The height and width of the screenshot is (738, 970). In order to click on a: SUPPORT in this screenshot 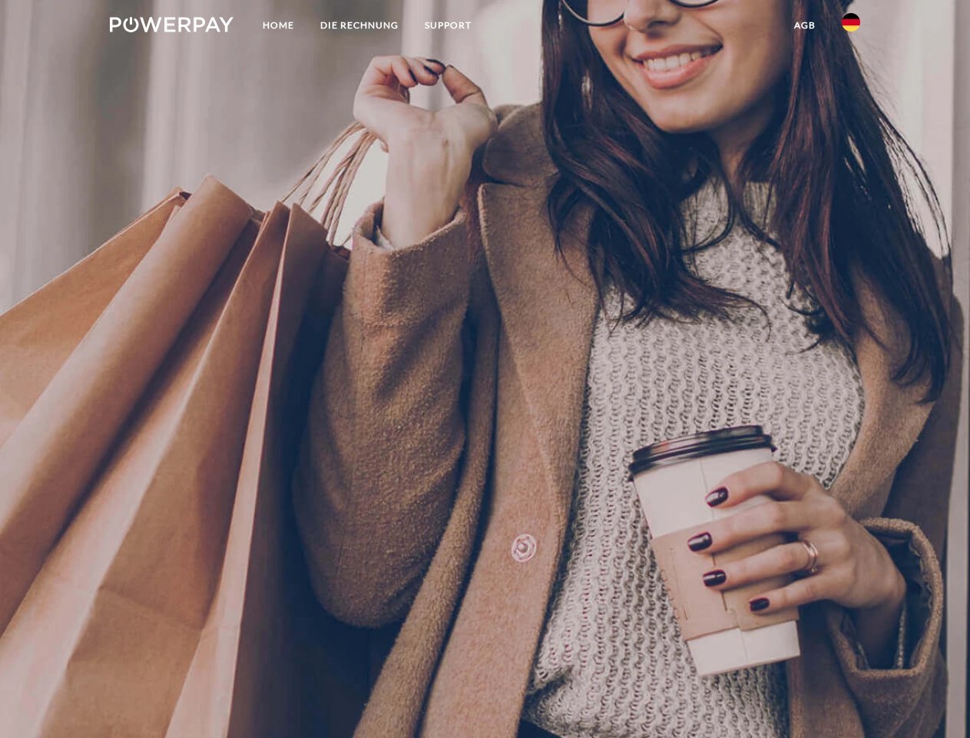, I will do `click(448, 25)`.